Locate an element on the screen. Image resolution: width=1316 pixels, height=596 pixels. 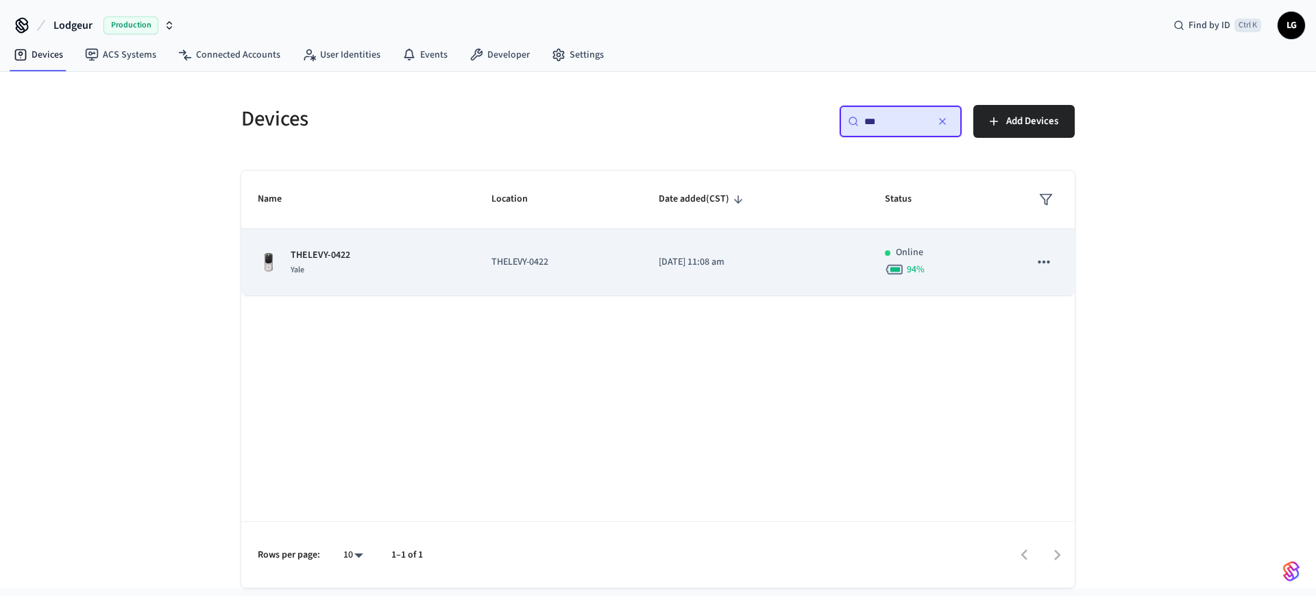
span: Name is located at coordinates (278, 199).